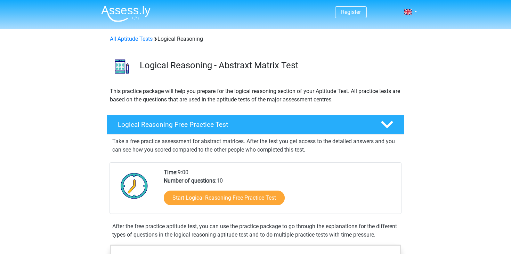  What do you see at coordinates (131, 39) in the screenshot?
I see `a: All Aptitude Tests` at bounding box center [131, 39].